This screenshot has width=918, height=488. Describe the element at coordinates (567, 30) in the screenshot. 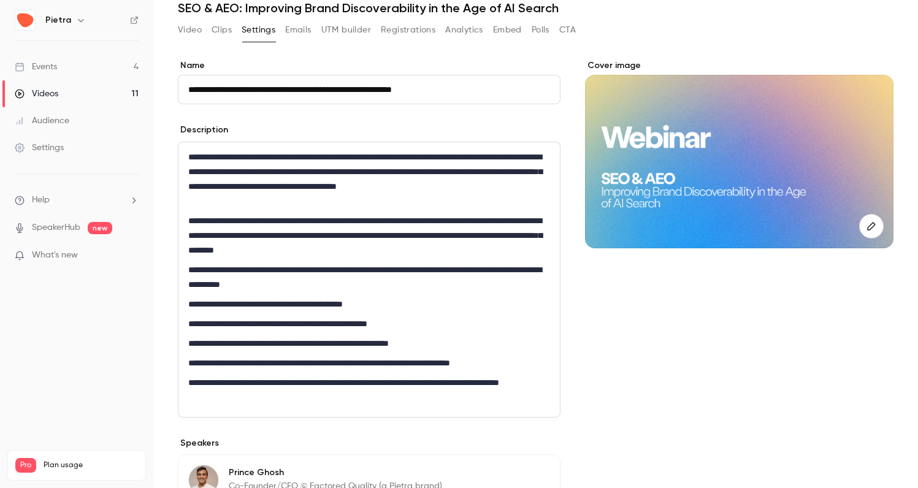

I see `button: CTA` at that location.